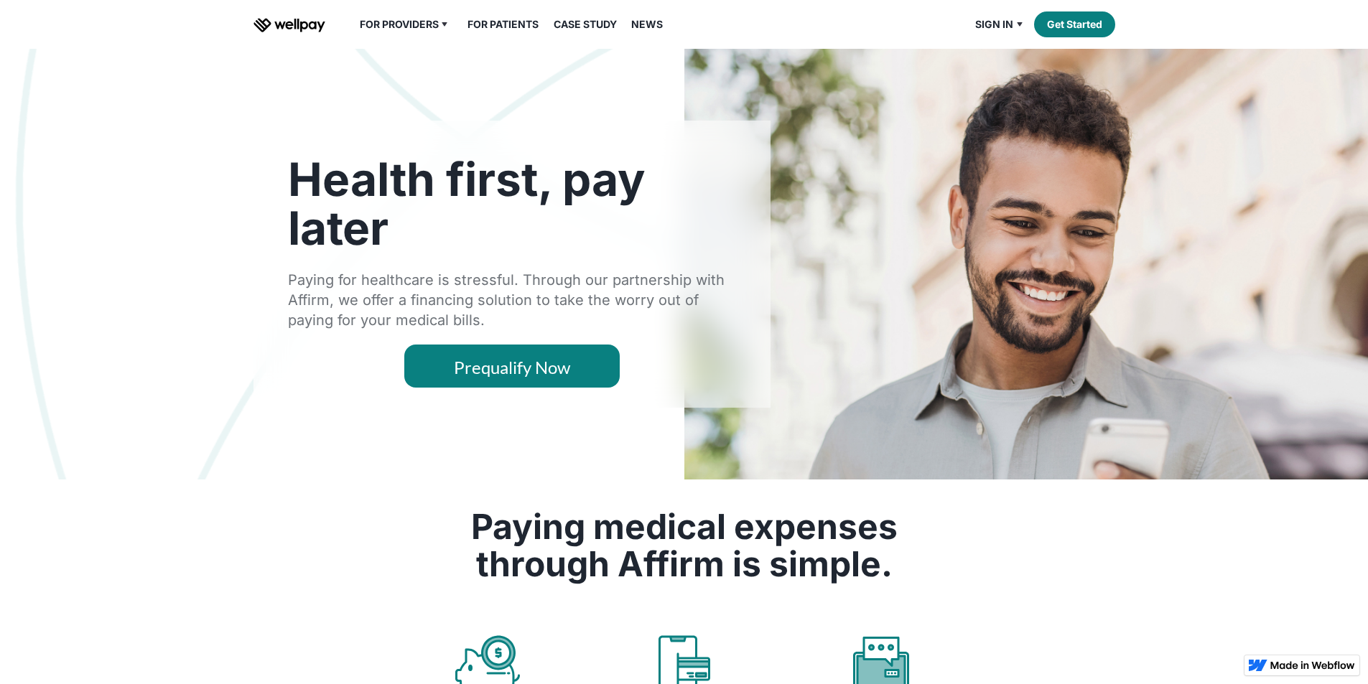 This screenshot has width=1368, height=684. I want to click on a: Case Study, so click(585, 24).